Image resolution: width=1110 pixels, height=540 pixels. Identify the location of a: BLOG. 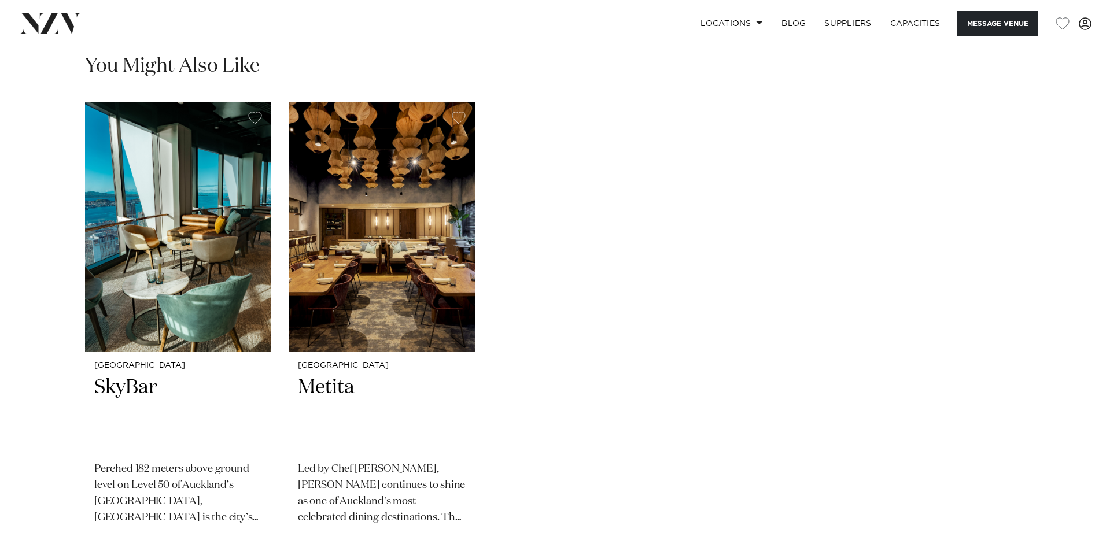
(794, 23).